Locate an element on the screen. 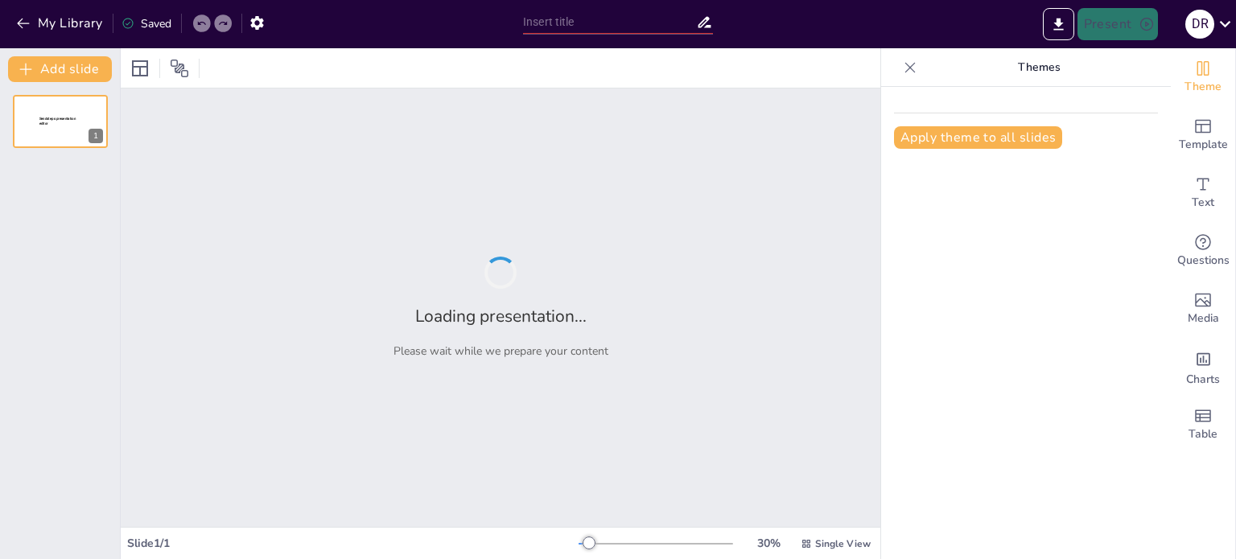 The image size is (1236, 559). div: Add charts and graphs is located at coordinates (1203, 367).